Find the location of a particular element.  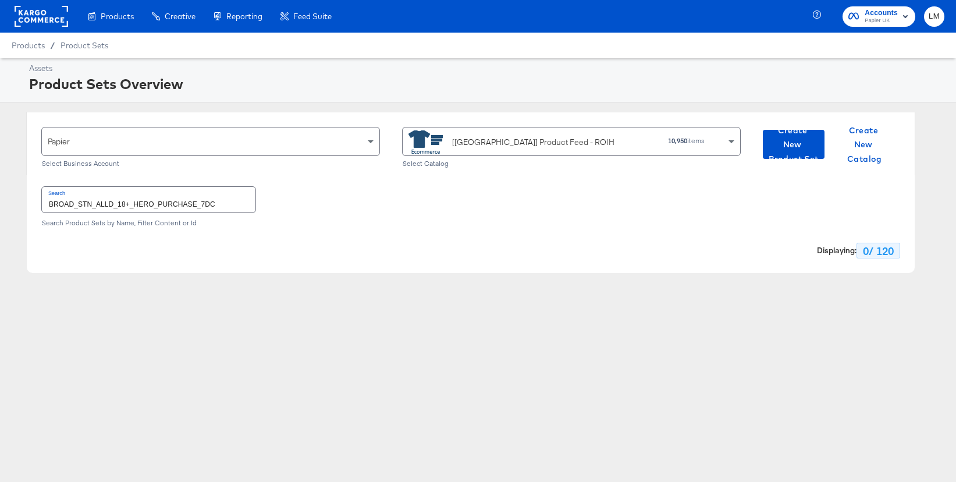

span: Product Sets is located at coordinates (84, 45).